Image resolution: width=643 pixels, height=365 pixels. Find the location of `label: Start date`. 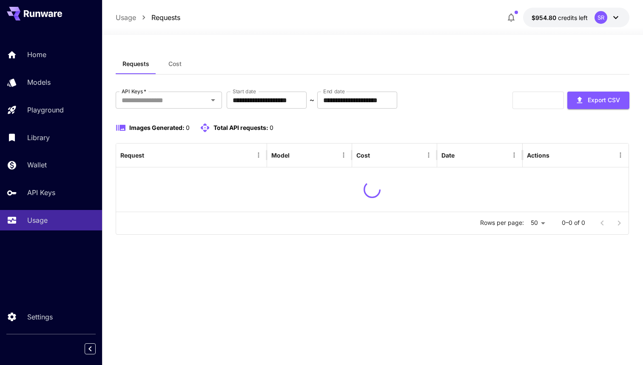

label: Start date is located at coordinates (244, 91).